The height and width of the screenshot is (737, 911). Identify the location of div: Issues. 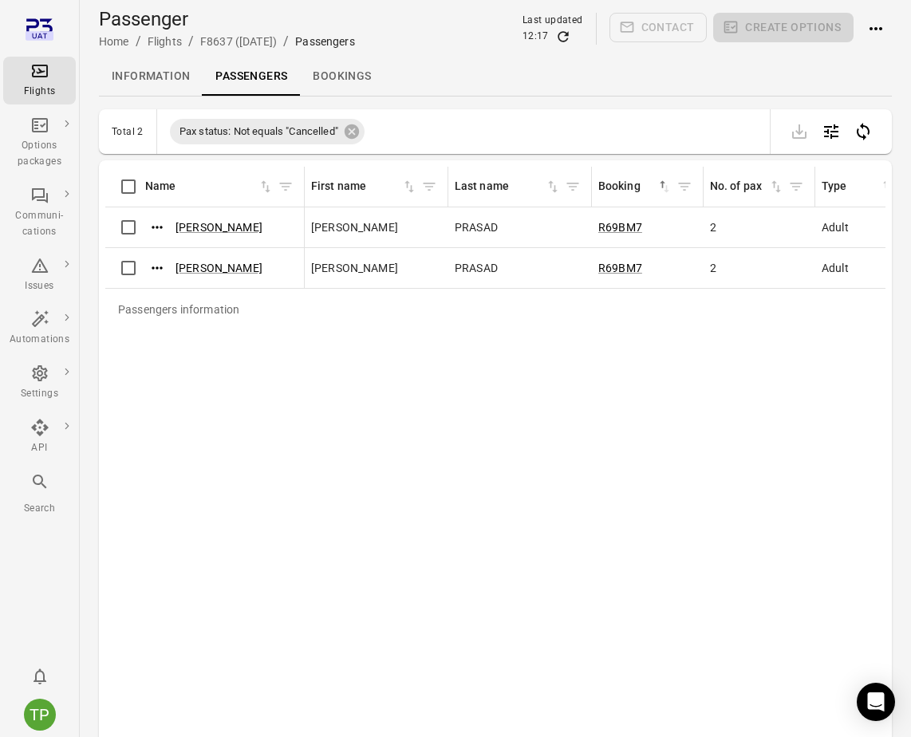
(39, 286).